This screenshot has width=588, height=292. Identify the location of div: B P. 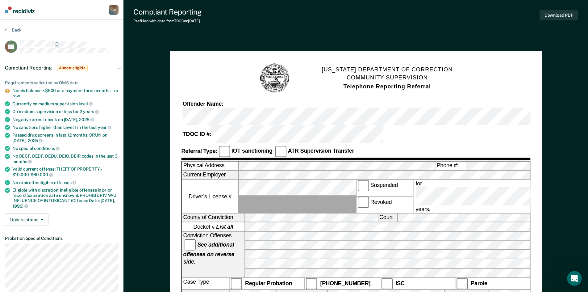
(114, 10).